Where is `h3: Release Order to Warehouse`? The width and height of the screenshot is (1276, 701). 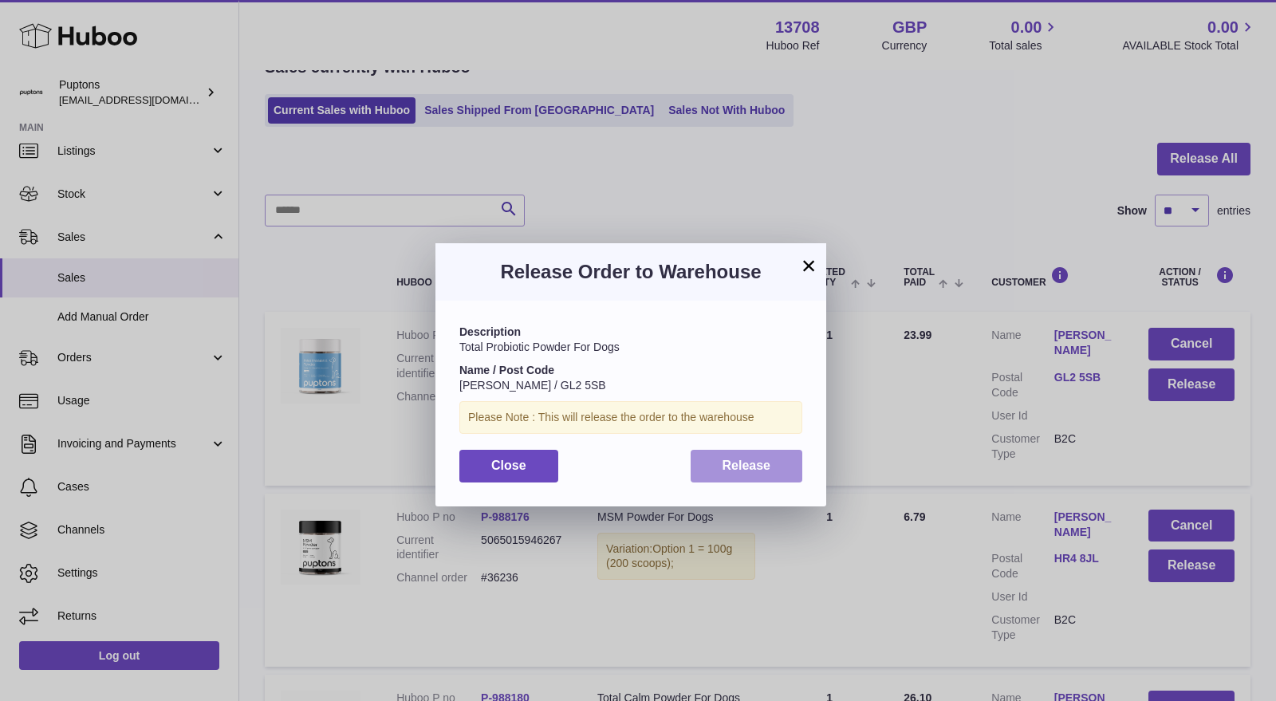
h3: Release Order to Warehouse is located at coordinates (631, 272).